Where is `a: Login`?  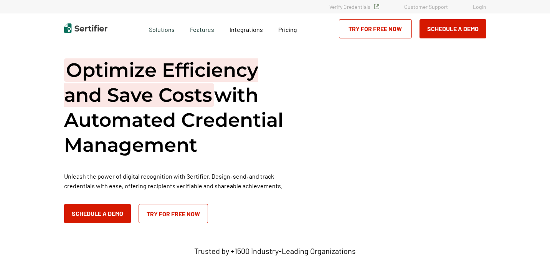
a: Login is located at coordinates (480, 7).